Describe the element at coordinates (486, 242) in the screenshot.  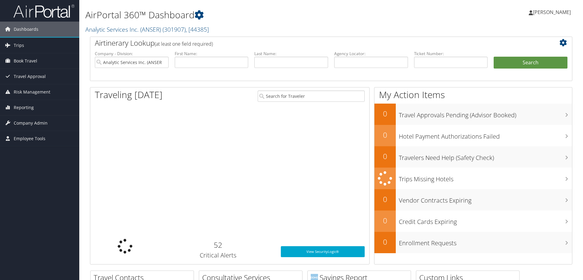
I see `h3: Enrollment Requests` at that location.